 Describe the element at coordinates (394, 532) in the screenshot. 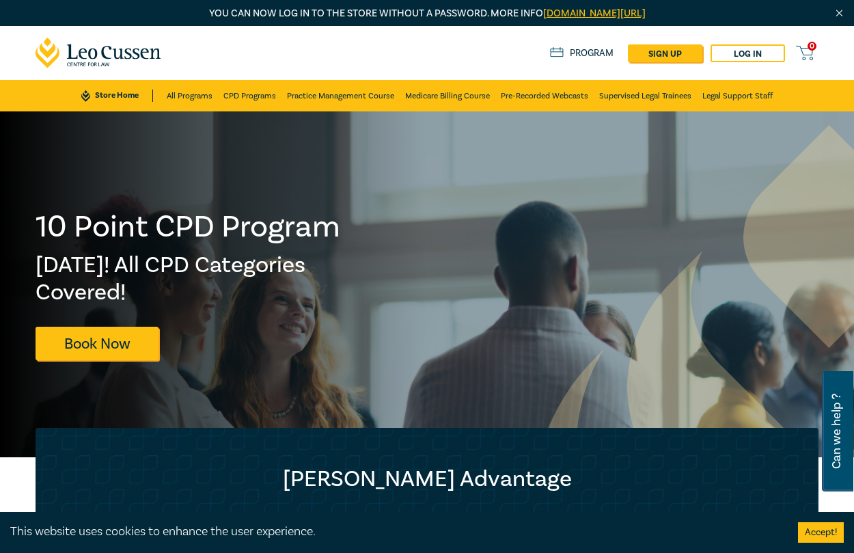

I see `div: This website uses cookies to enhance the user experience.` at that location.